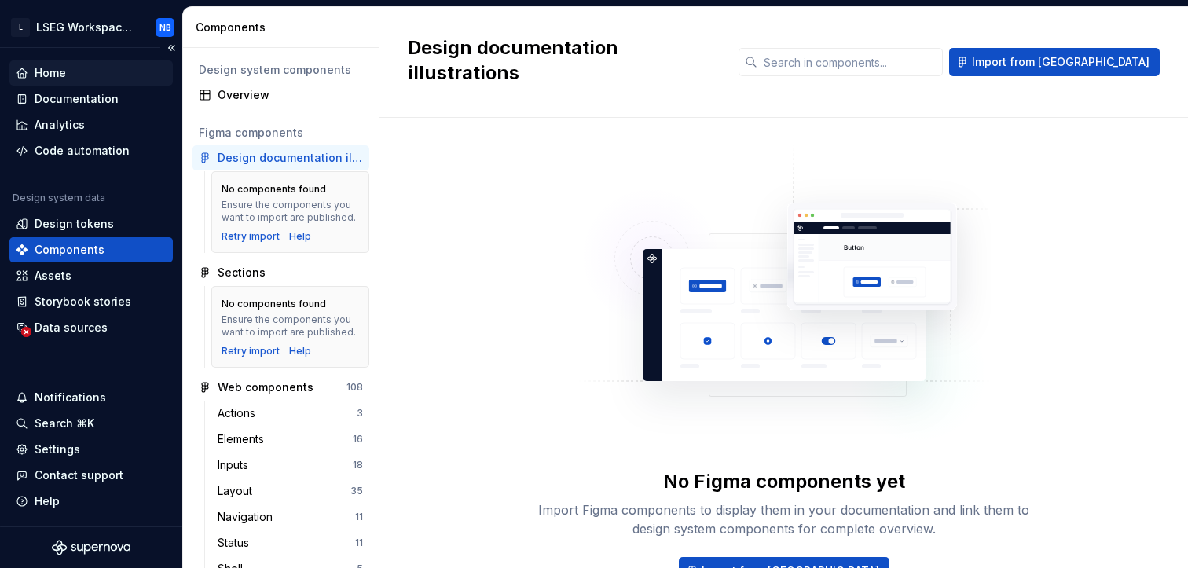 This screenshot has height=568, width=1188. Describe the element at coordinates (354, 387) in the screenshot. I see `div: 108` at that location.